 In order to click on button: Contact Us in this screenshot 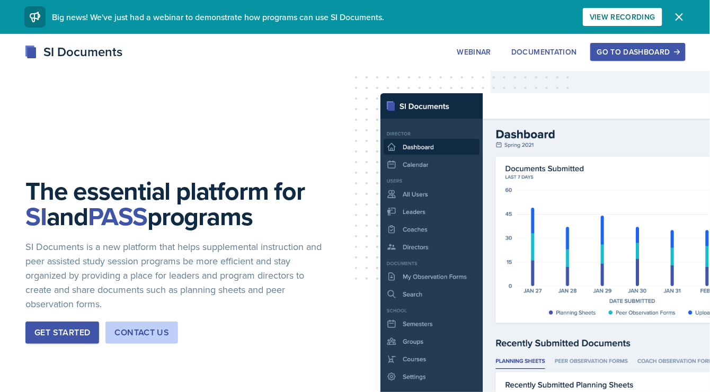, I will do `click(141, 333)`.